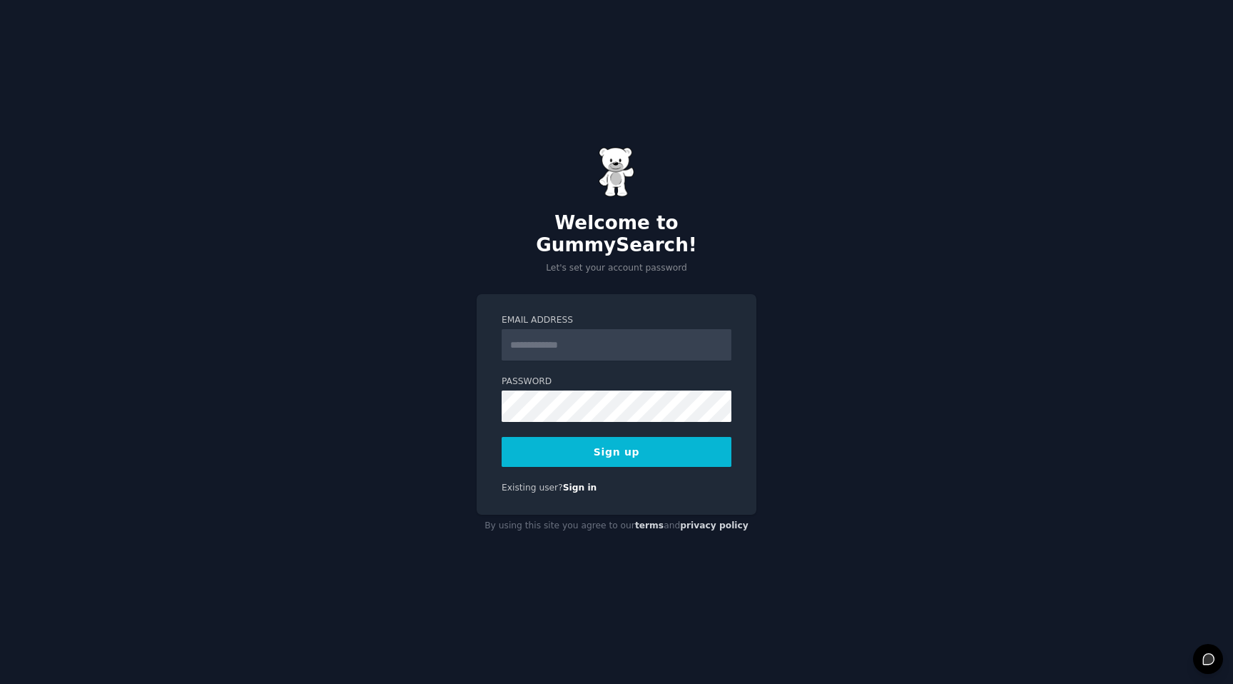  What do you see at coordinates (617, 234) in the screenshot?
I see `h2: Welcome to GummySearch!` at bounding box center [617, 234].